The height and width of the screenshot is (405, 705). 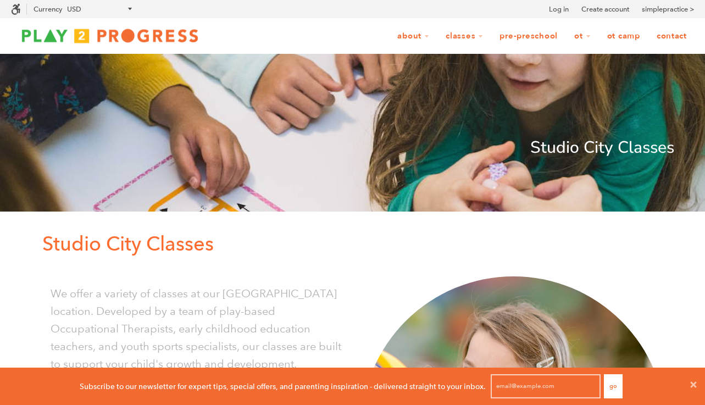 I want to click on a: Pre-Preschool, so click(x=529, y=36).